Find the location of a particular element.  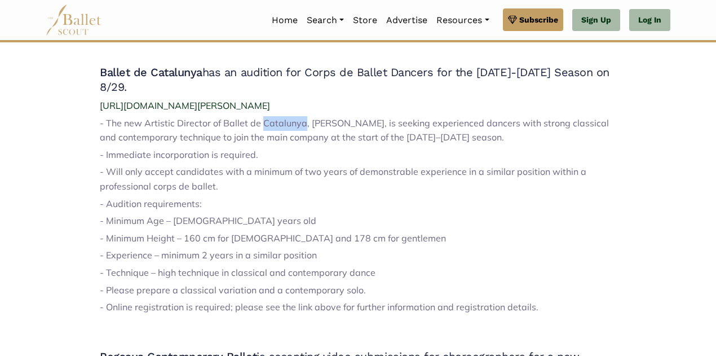

a: Store is located at coordinates (365, 20).